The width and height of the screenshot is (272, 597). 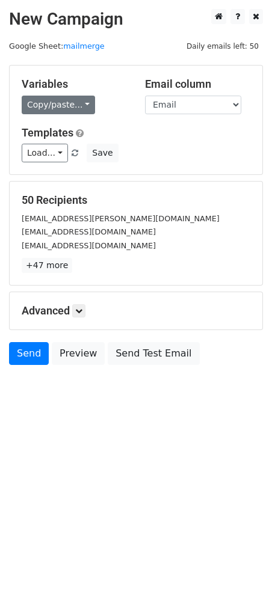 I want to click on a: Daily emails left: 50, so click(x=222, y=46).